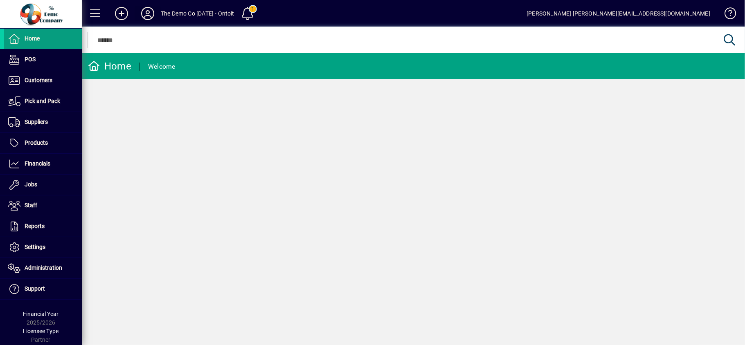 This screenshot has width=745, height=345. I want to click on span: Settings, so click(35, 247).